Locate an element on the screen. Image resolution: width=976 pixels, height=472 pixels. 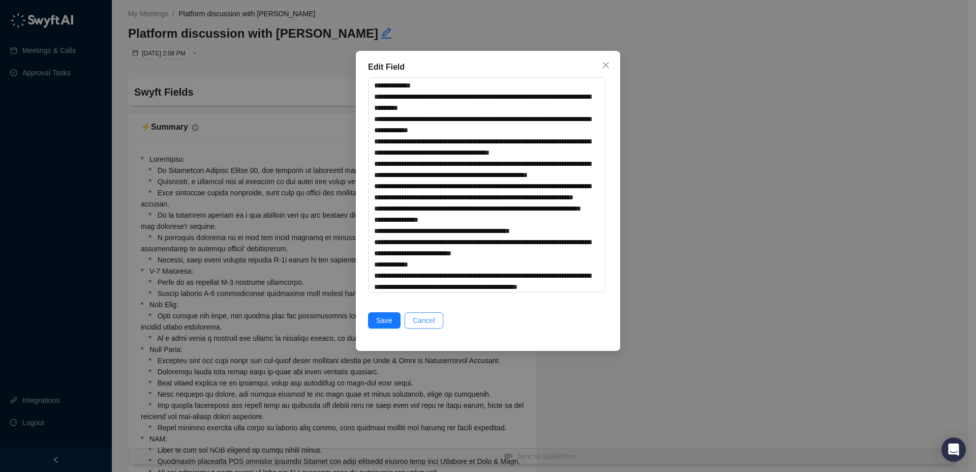
span: close is located at coordinates (606, 65).